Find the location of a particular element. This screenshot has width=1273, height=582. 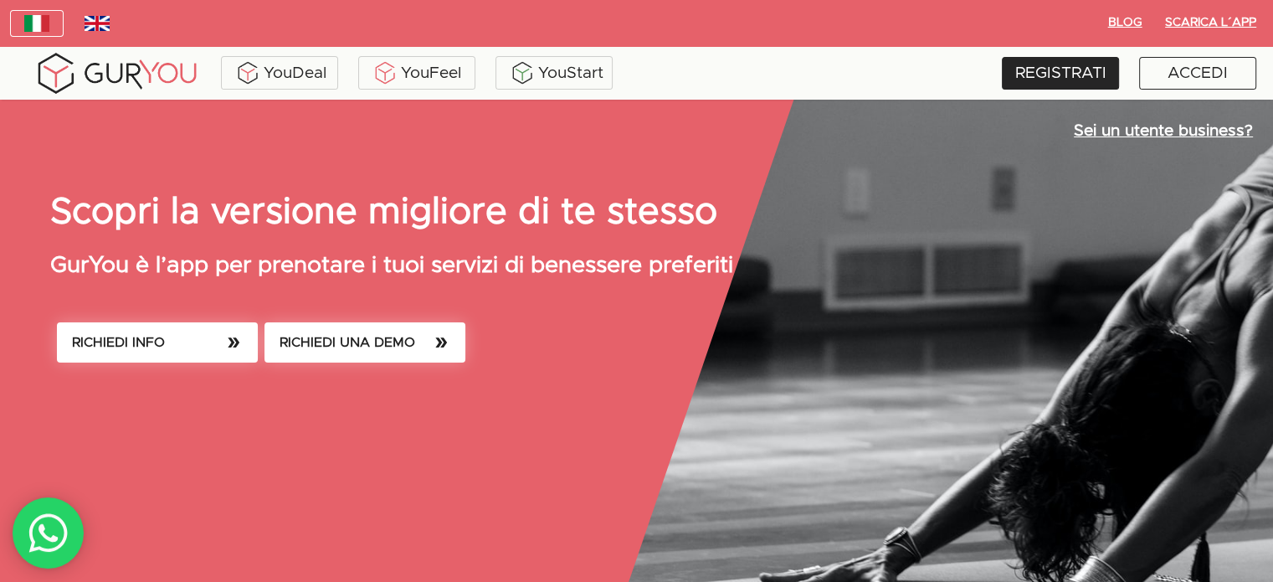

img: italy.83948c3f.jpg is located at coordinates (37, 23).